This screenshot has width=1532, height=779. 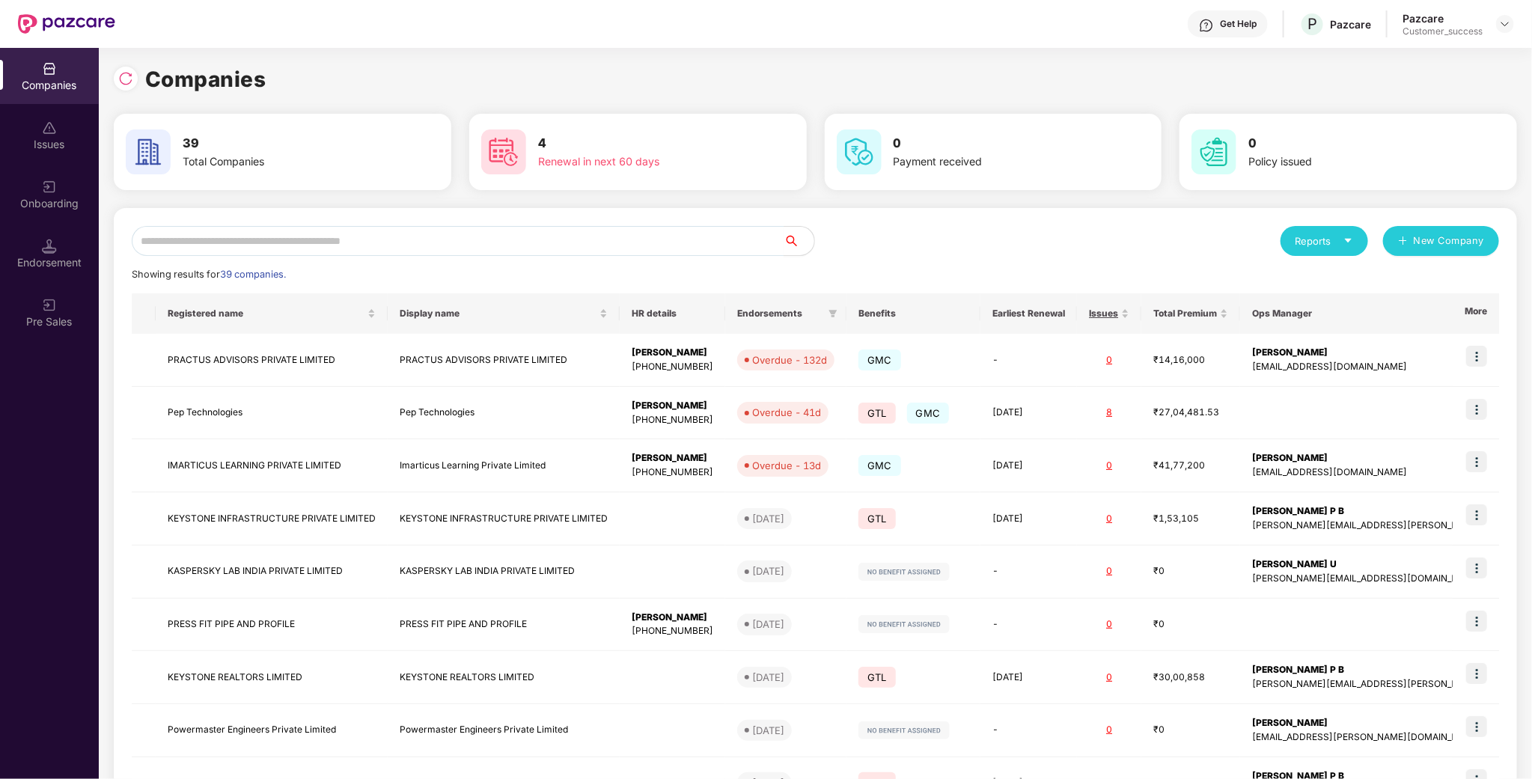 What do you see at coordinates (1324, 241) in the screenshot?
I see `div: Reports` at bounding box center [1324, 241].